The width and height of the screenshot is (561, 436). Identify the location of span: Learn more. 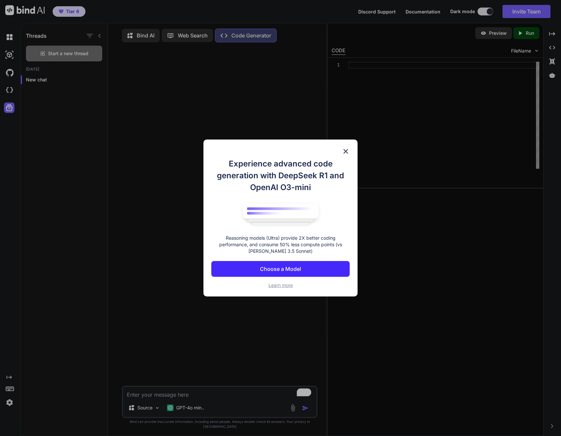
(281, 285).